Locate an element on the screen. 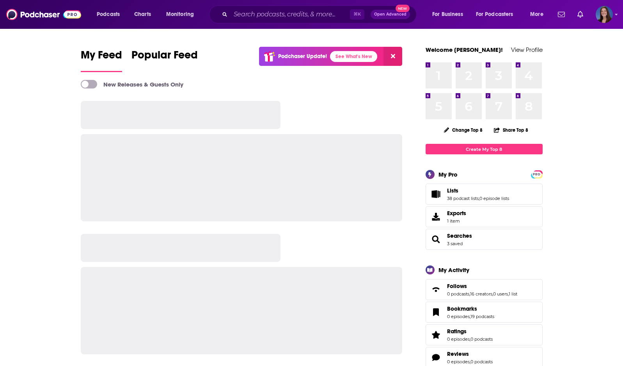 This screenshot has height=366, width=623. button: Open AdvancedNew is located at coordinates (390, 14).